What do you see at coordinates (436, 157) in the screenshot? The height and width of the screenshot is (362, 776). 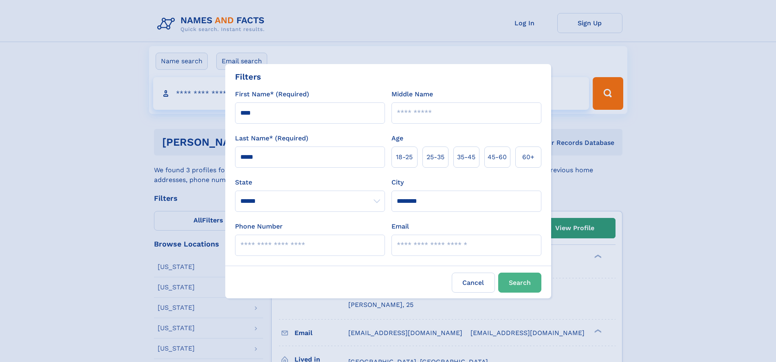 I see `span: 25‑35` at bounding box center [436, 157].